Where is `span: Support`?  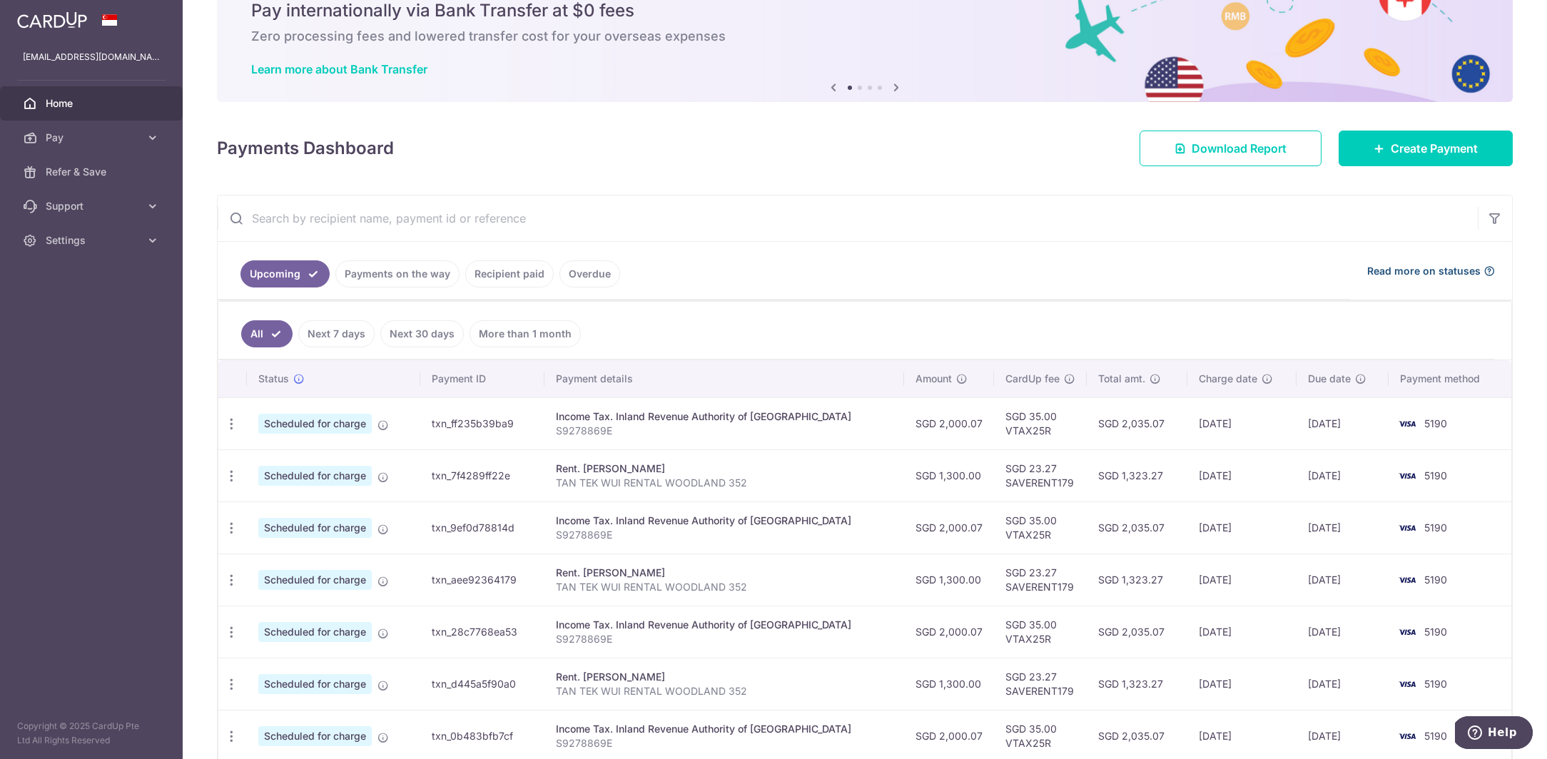 span: Support is located at coordinates (93, 206).